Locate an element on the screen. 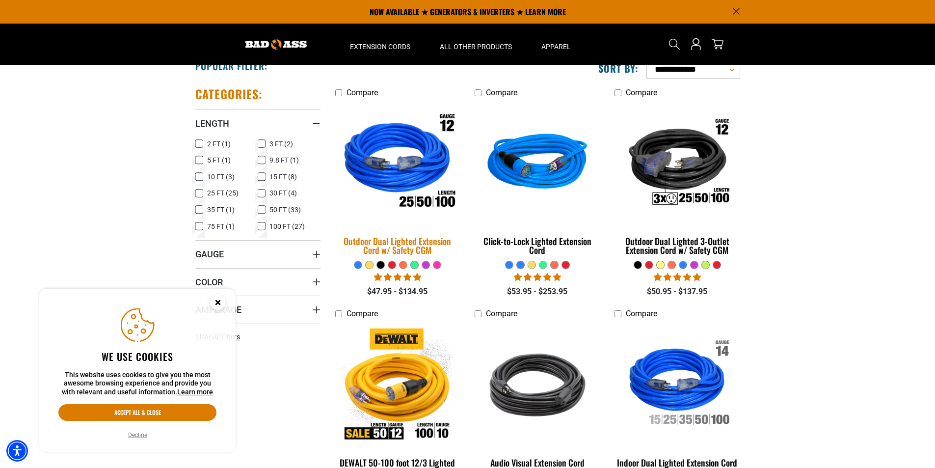  img: Outdoor Dual Lighted 3-Outlet Extension Cord w/ Safety CGM is located at coordinates (677, 163).